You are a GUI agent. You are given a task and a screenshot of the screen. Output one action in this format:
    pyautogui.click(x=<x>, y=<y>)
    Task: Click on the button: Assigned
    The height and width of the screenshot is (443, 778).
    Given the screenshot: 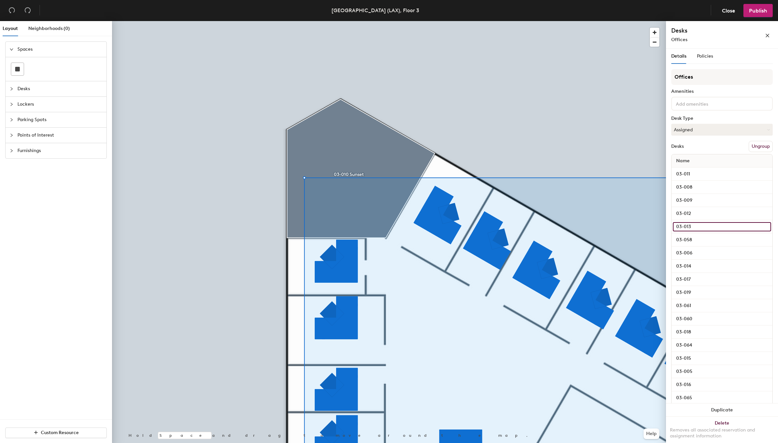 What is the action you would take?
    pyautogui.click(x=722, y=130)
    